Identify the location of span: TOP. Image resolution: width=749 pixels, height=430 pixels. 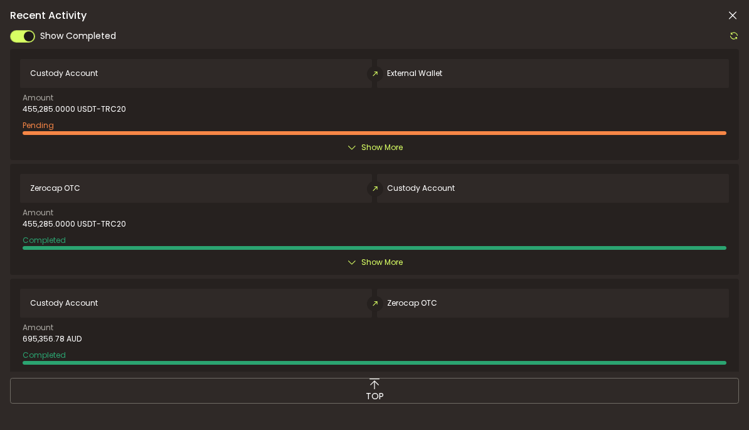
(375, 396).